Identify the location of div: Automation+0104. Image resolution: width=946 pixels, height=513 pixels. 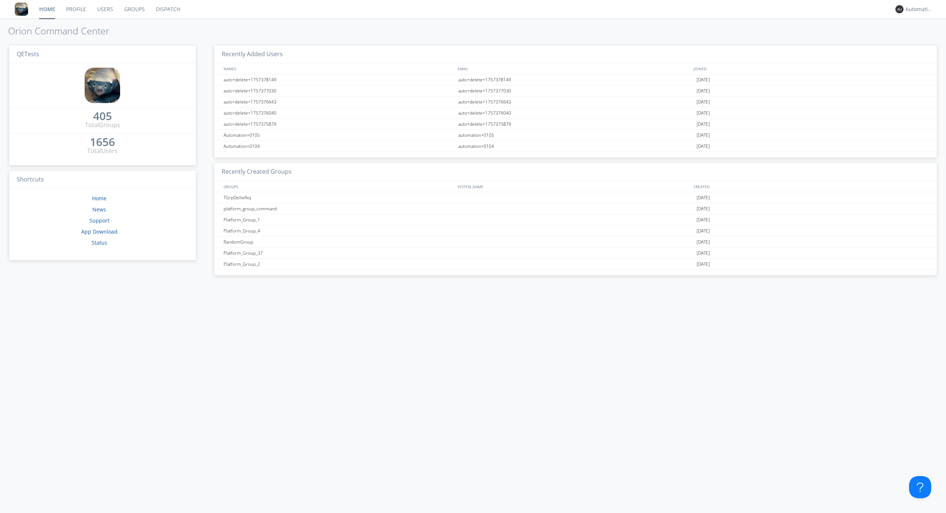
(339, 146).